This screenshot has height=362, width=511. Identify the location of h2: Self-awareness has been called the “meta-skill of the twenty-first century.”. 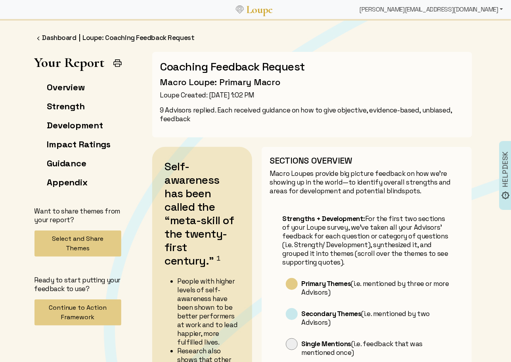
(202, 217).